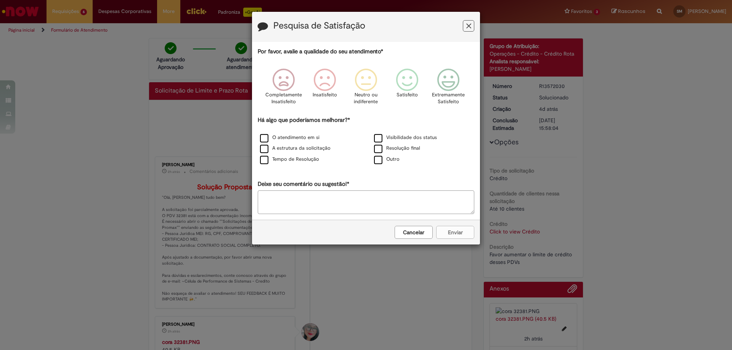 The height and width of the screenshot is (350, 732). I want to click on div: Satisfeito, so click(407, 89).